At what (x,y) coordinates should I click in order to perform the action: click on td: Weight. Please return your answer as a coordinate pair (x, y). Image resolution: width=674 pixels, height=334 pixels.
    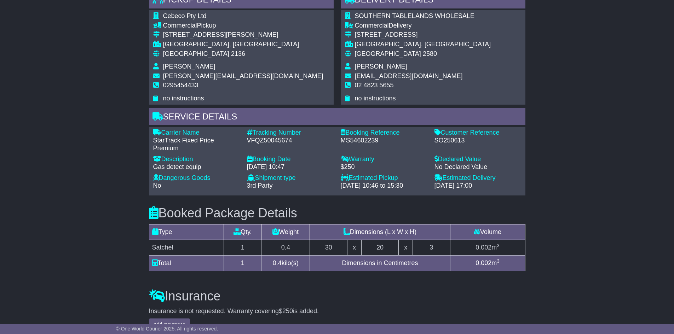
    Looking at the image, I should click on (285, 232).